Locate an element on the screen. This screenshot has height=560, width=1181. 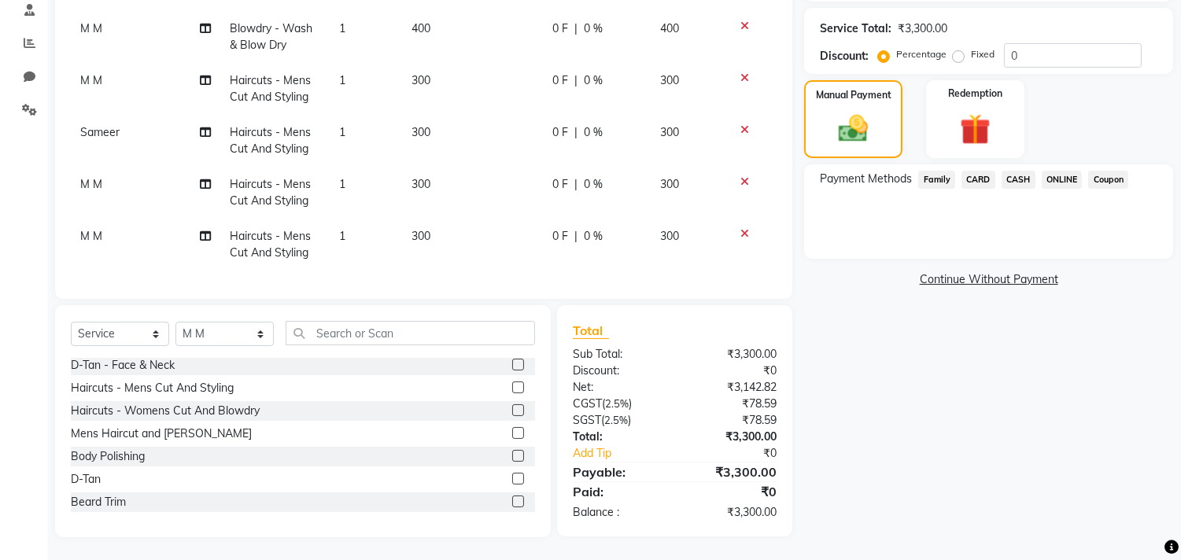
div: Service Total: is located at coordinates (856, 28).